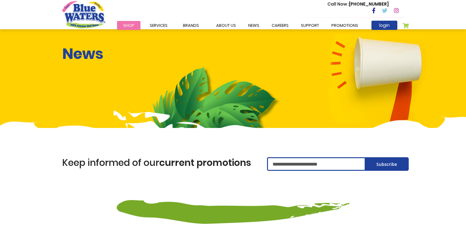 The width and height of the screenshot is (466, 230). What do you see at coordinates (129, 25) in the screenshot?
I see `span: Shop` at bounding box center [129, 25].